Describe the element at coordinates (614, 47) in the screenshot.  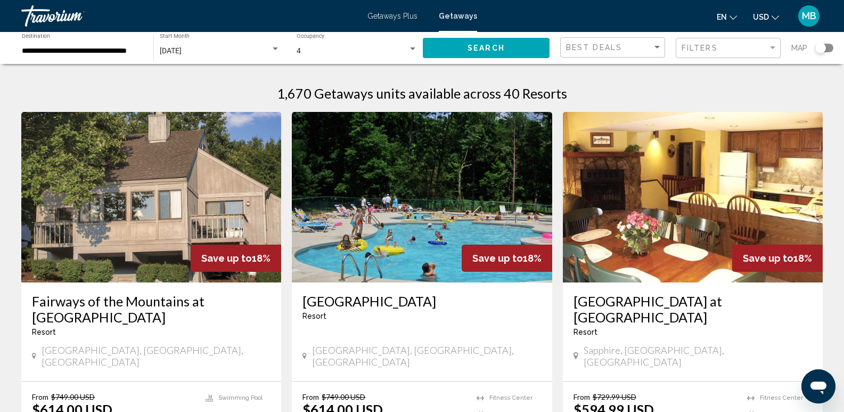
I see `mat-select: Sort by` at that location.